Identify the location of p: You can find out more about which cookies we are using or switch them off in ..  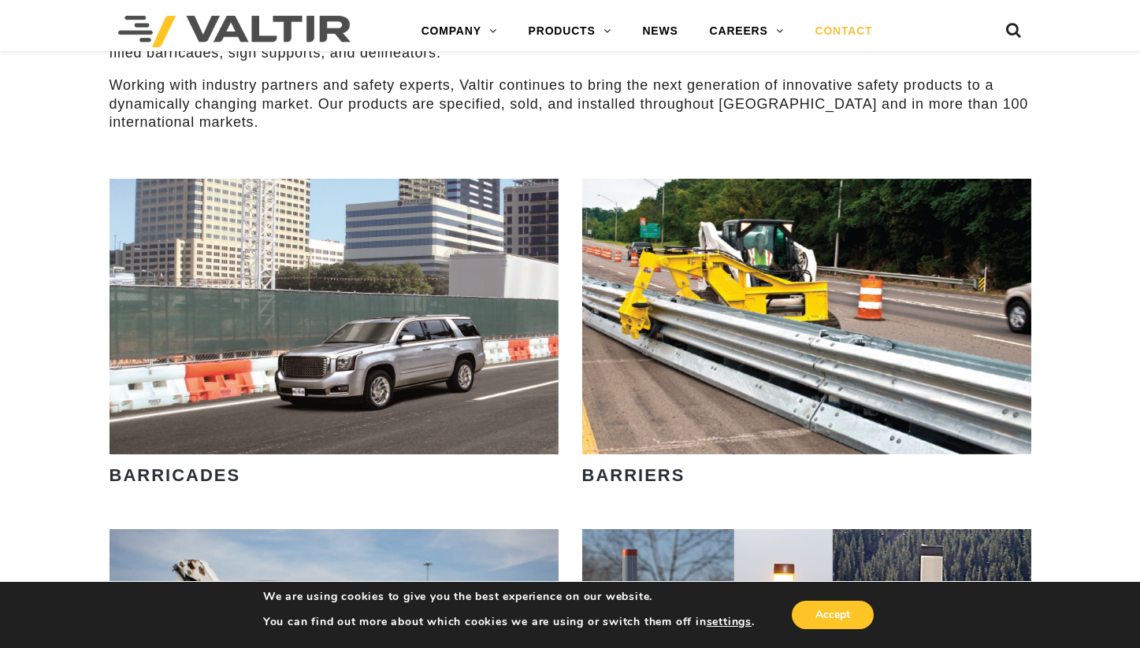
(509, 622).